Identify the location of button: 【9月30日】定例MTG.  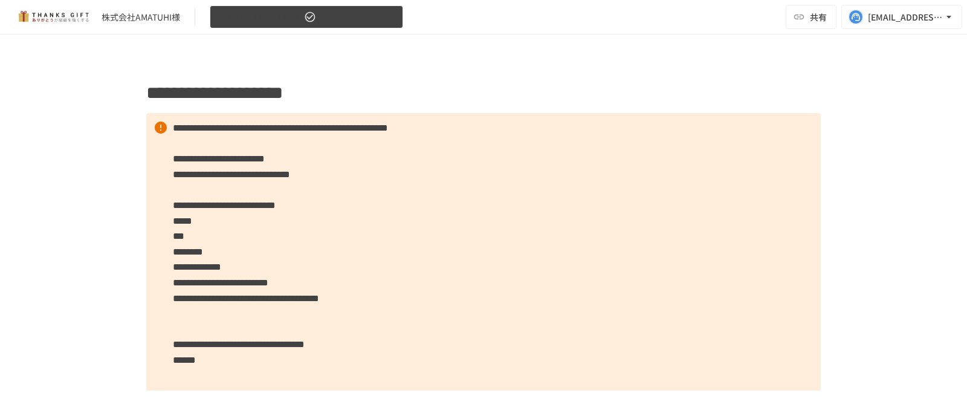
(306, 17).